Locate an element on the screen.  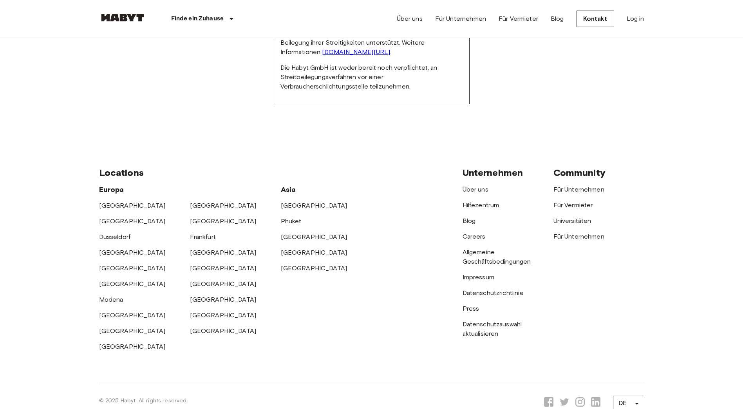
a: Universitäten is located at coordinates (572, 220).